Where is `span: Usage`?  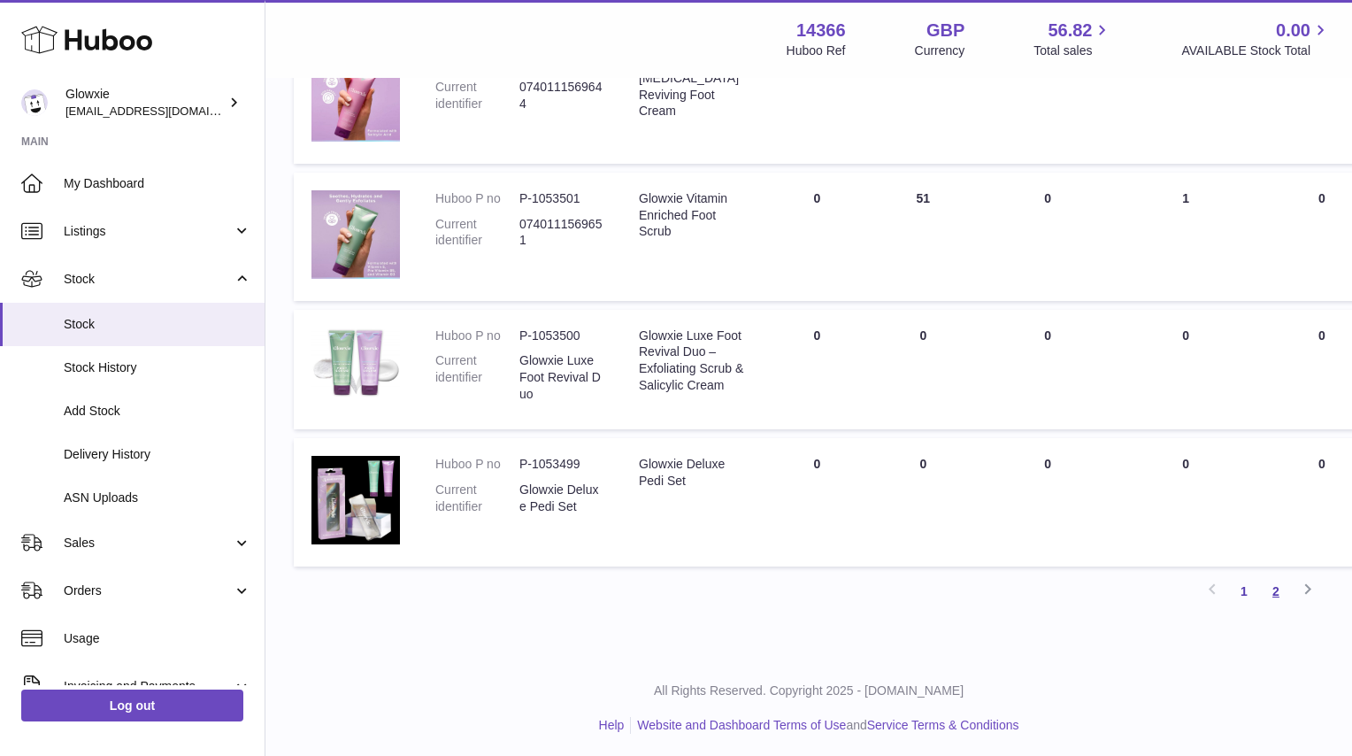
span: Usage is located at coordinates (158, 638).